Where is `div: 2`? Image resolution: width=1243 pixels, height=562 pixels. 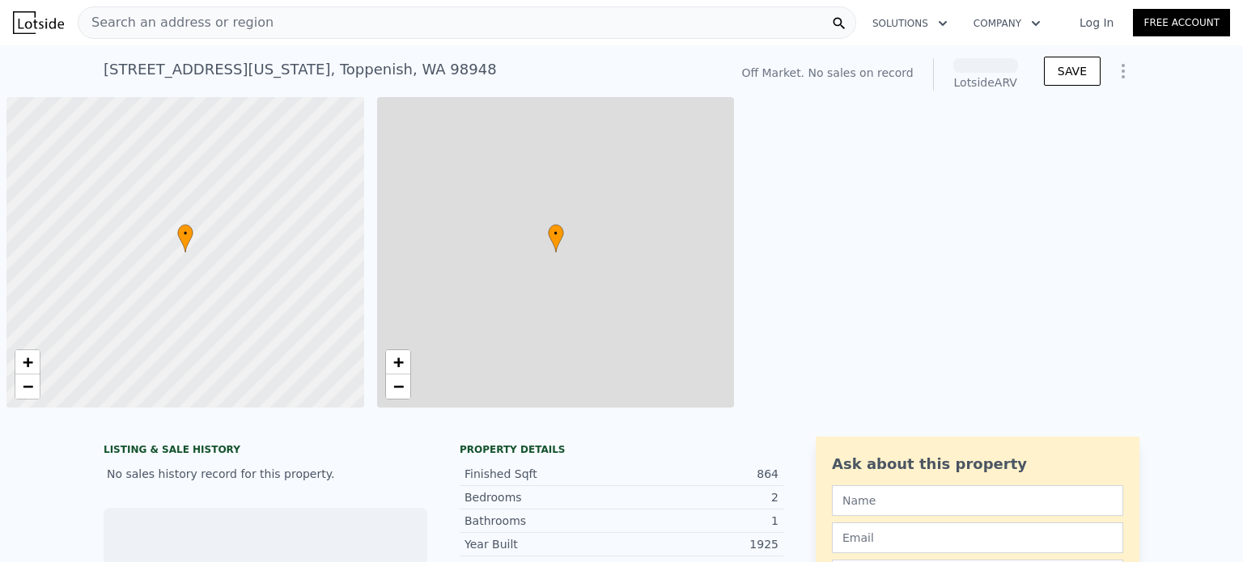 div: 2 is located at coordinates (700, 498).